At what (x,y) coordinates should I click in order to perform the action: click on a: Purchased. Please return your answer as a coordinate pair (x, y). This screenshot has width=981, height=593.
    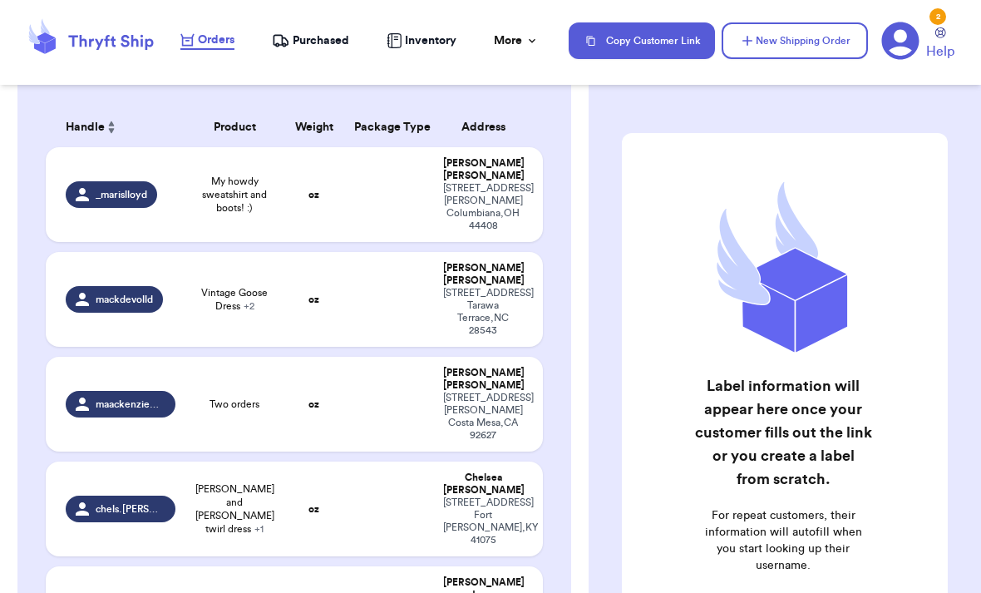
    Looking at the image, I should click on (310, 41).